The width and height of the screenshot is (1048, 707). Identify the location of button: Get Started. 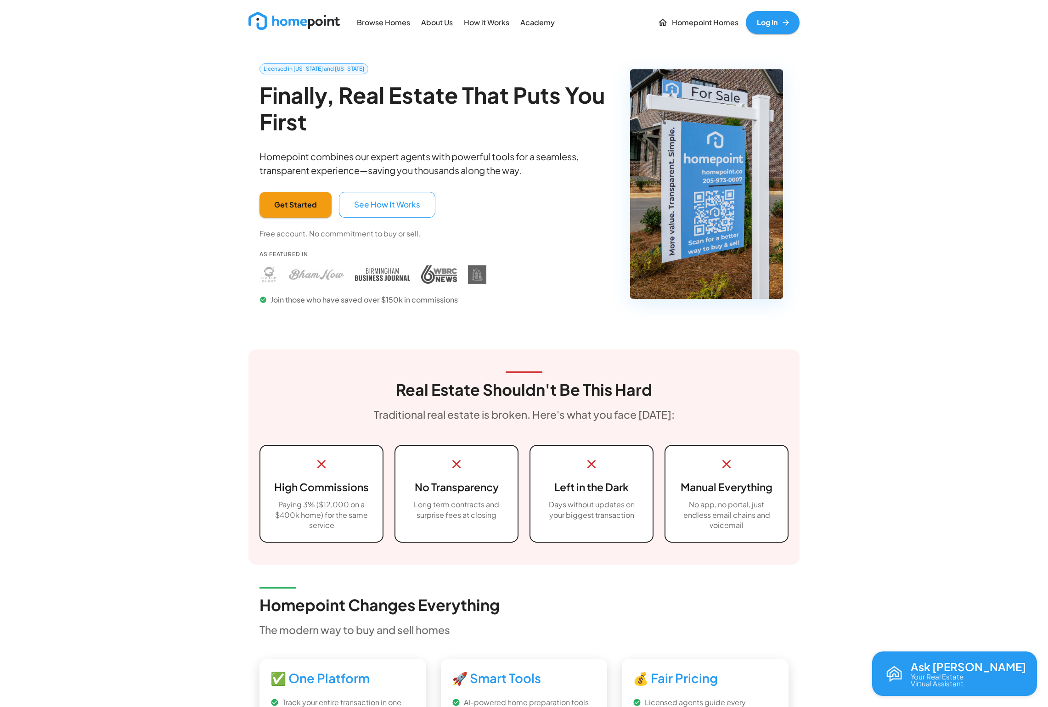
(295, 205).